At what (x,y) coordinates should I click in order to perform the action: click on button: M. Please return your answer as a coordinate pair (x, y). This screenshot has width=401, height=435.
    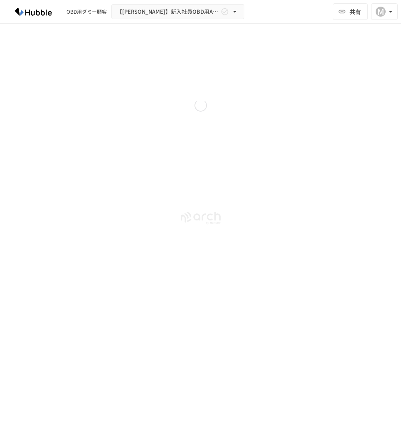
    Looking at the image, I should click on (384, 12).